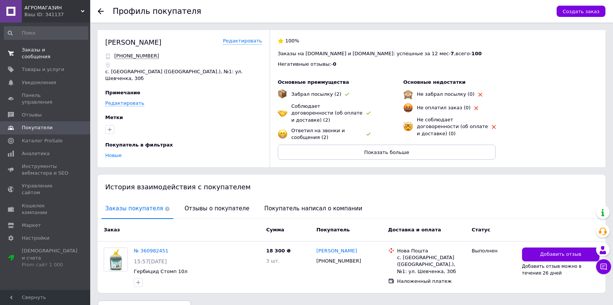 This screenshot has width=613, height=305. I want to click on span: Отзывы о покупателе, so click(217, 209).